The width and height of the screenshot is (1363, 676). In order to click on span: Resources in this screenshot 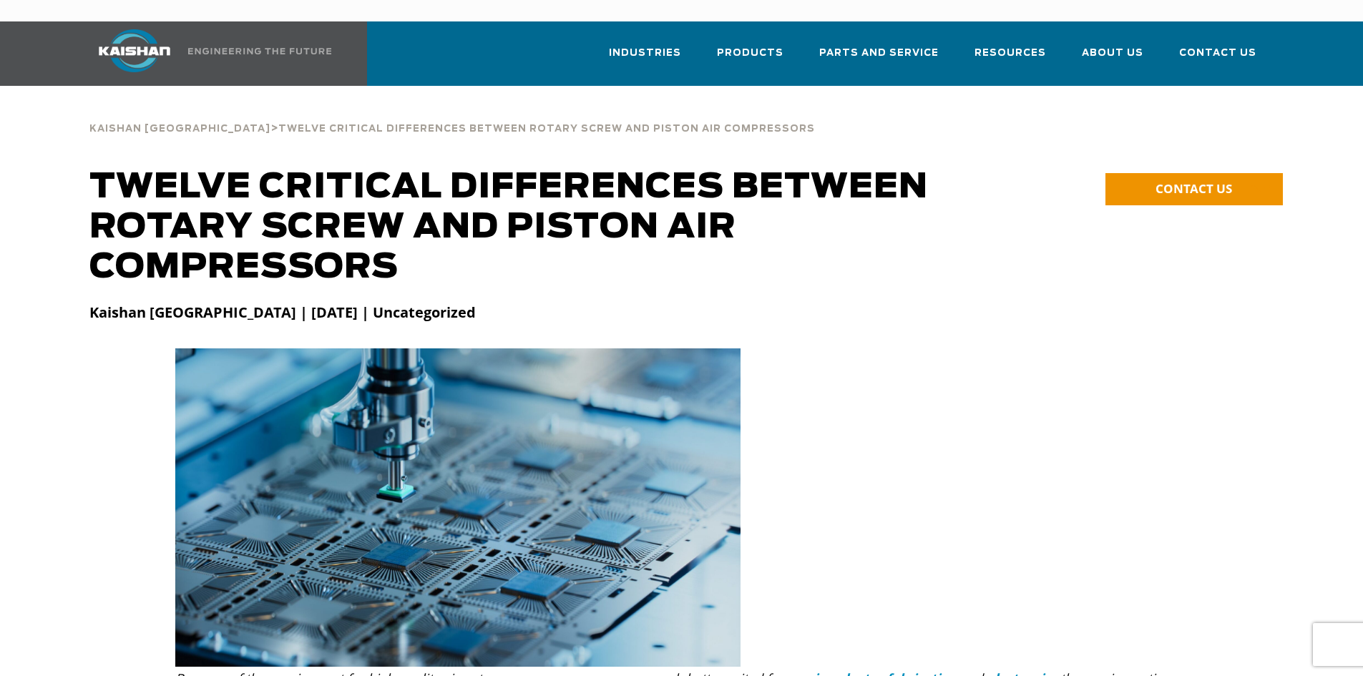, I will do `click(1010, 53)`.